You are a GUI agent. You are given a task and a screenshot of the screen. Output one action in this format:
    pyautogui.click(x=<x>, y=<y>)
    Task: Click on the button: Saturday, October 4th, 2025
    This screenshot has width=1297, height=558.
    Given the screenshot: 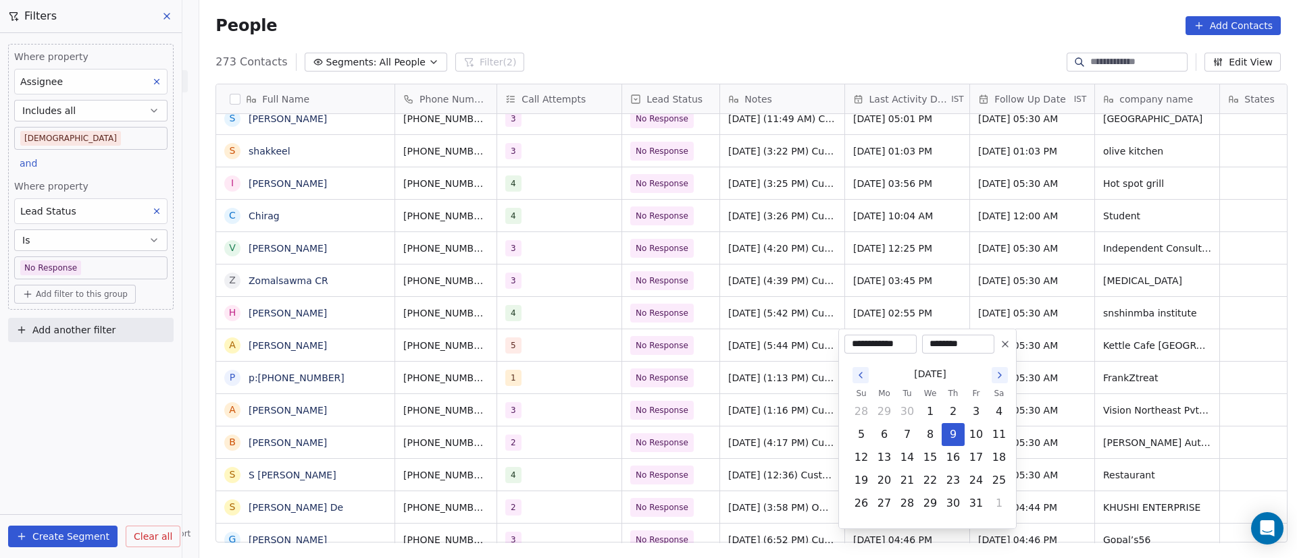 What is the action you would take?
    pyautogui.click(x=999, y=412)
    